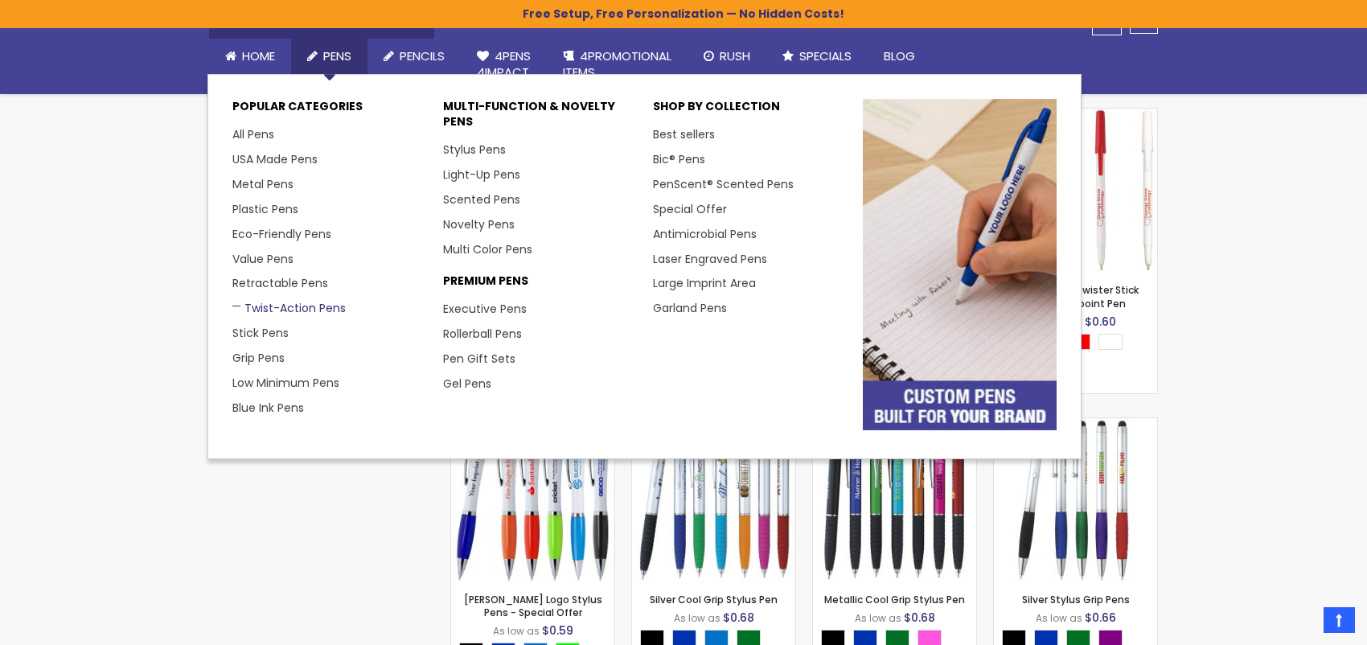 This screenshot has height=645, width=1367. What do you see at coordinates (617, 64) in the screenshot?
I see `span: 4PROMOTIONAL ITEMS` at bounding box center [617, 64].